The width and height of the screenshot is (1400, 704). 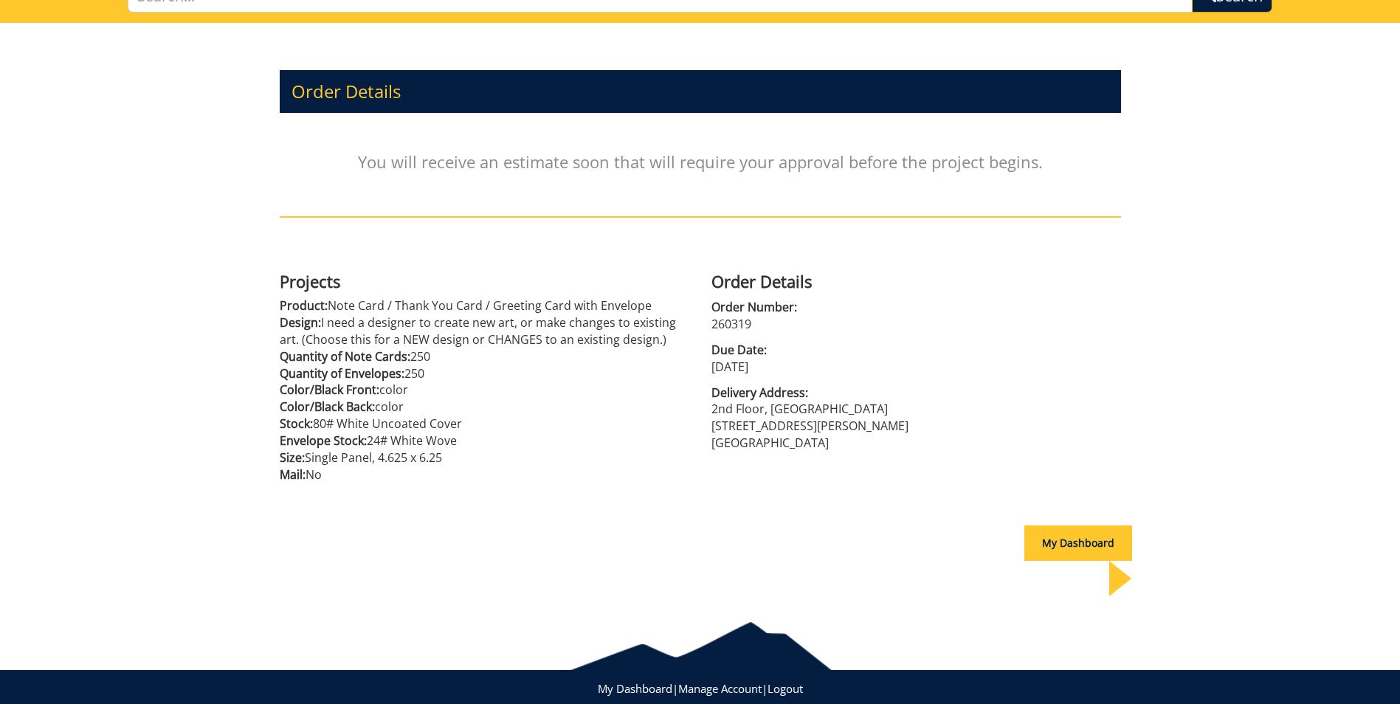 I want to click on a: Manage Account, so click(x=720, y=689).